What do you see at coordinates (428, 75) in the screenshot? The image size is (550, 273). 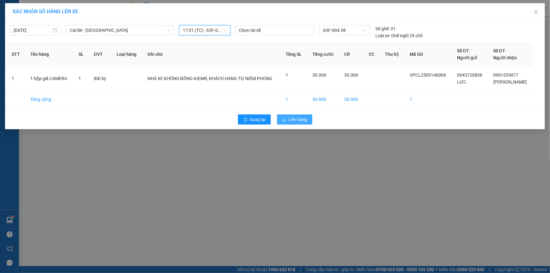 I see `span: VPCL2509140060` at bounding box center [428, 75].